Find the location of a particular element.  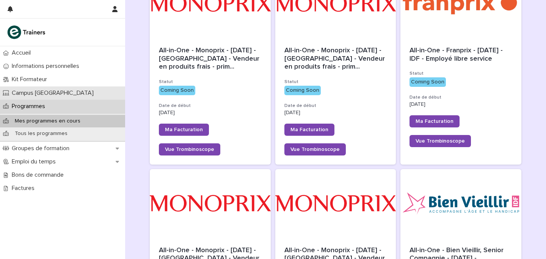

div: All-in-One - Monoprix - 25 - Octobre 2025 - Île-de-France - Vendeur en produits frais - primeur, ... is located at coordinates (335, 59).